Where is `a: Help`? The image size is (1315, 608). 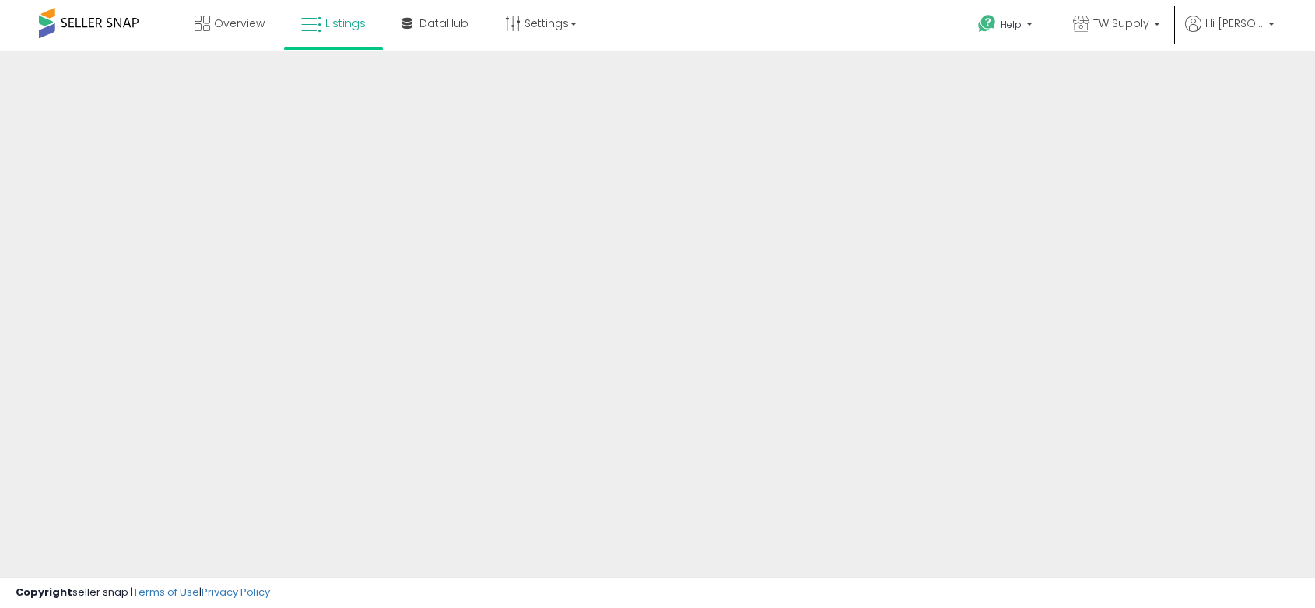
a: Help is located at coordinates (1007, 26).